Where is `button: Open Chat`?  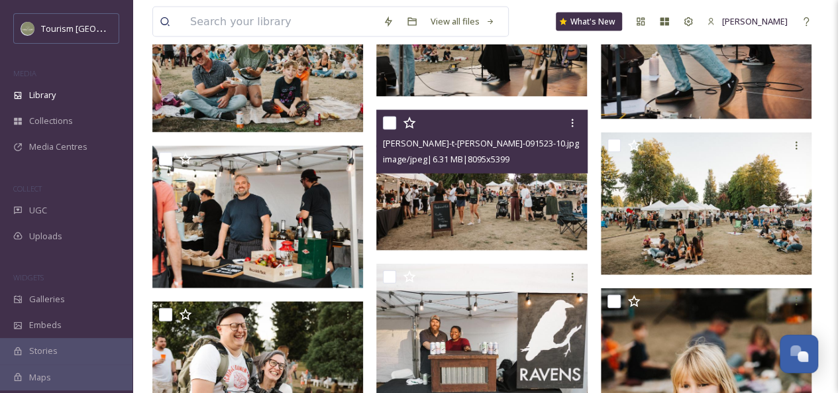 button: Open Chat is located at coordinates (799, 354).